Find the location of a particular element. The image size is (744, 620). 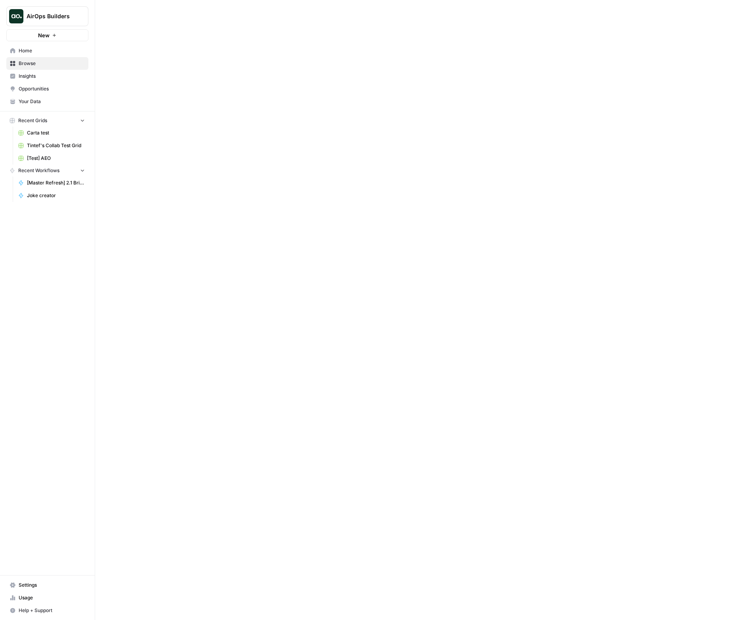

span: AirOps Builders is located at coordinates (50, 16).